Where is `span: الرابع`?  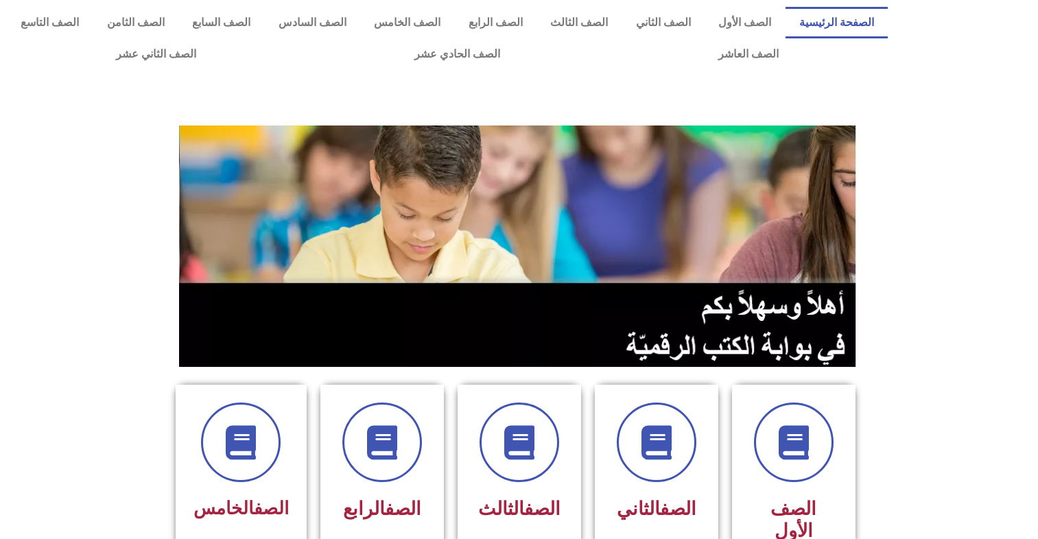
span: الرابع is located at coordinates (382, 509).